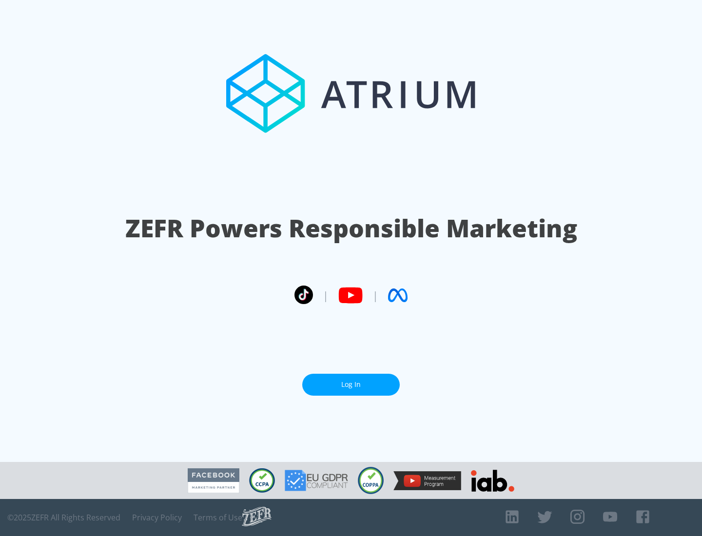 The width and height of the screenshot is (702, 536). Describe the element at coordinates (157, 517) in the screenshot. I see `a: Privacy Policy` at that location.